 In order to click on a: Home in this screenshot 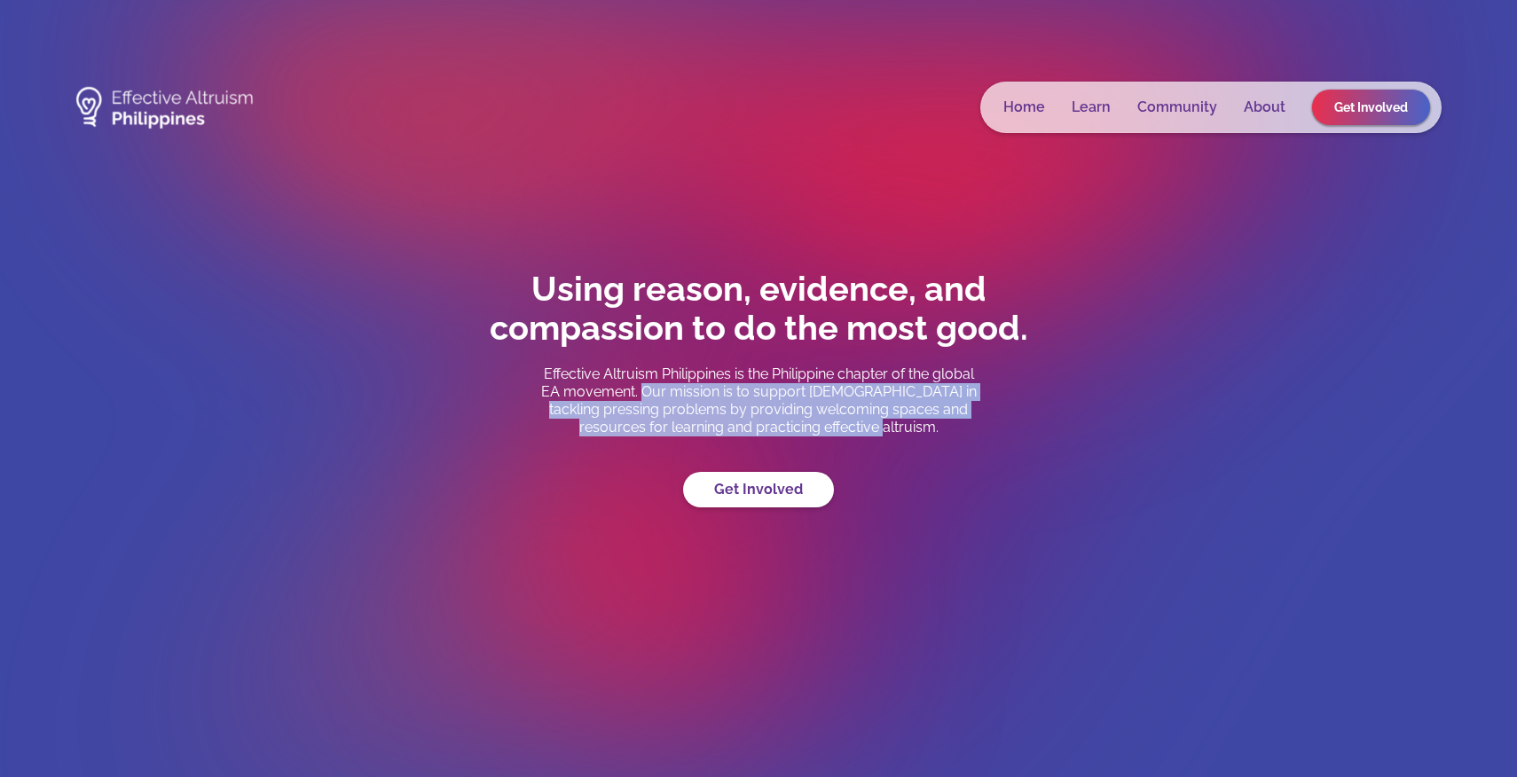, I will do `click(1024, 107)`.